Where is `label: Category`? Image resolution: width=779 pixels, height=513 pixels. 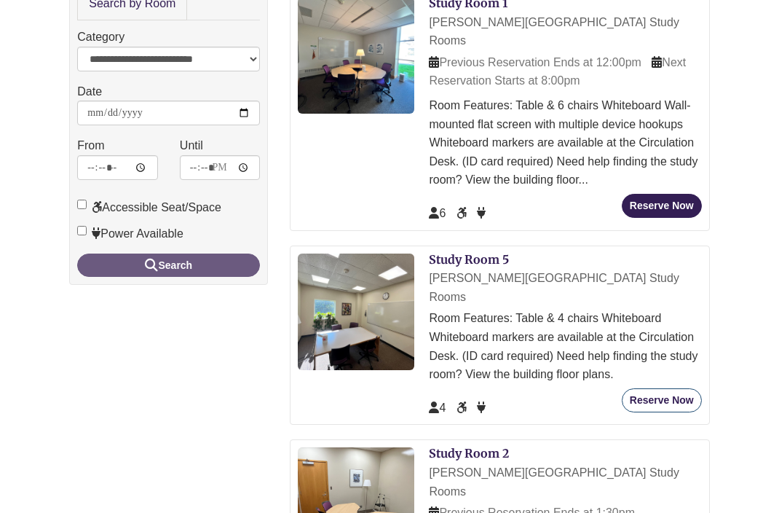
label: Category is located at coordinates (101, 37).